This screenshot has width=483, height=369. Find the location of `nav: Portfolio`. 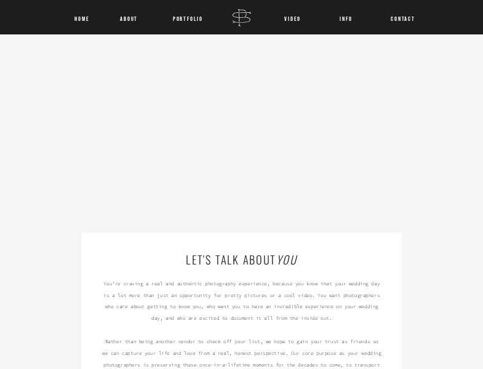

nav: Portfolio is located at coordinates (188, 17).